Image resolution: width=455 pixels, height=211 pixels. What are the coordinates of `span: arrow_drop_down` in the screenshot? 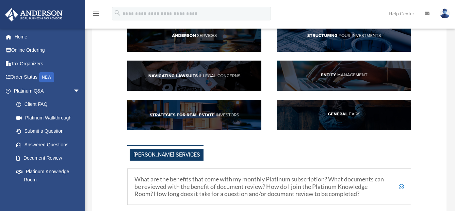 It's located at (80, 91).